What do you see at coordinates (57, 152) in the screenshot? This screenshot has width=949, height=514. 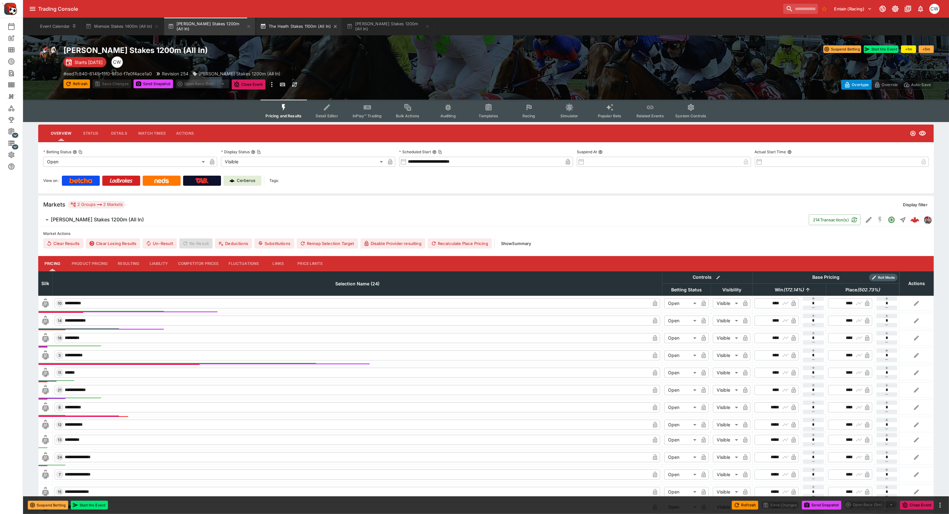 I see `p: Betting Status` at bounding box center [57, 152].